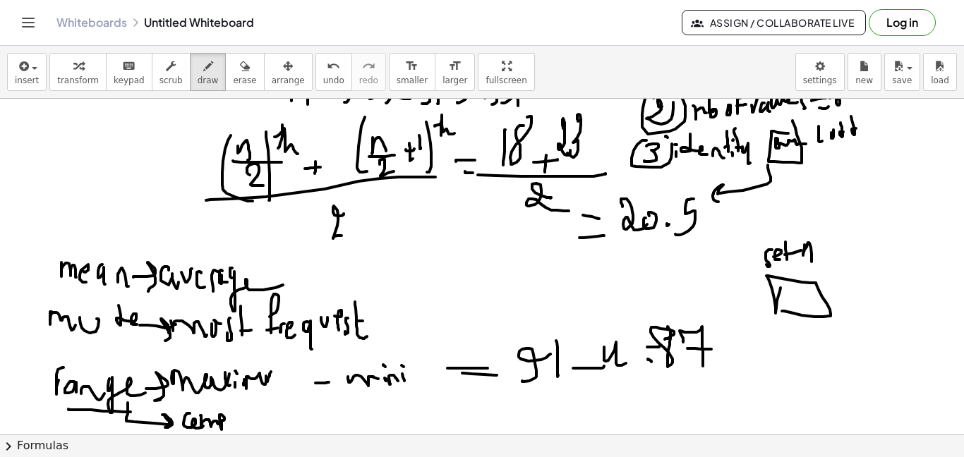  What do you see at coordinates (78, 80) in the screenshot?
I see `span: transform` at bounding box center [78, 80].